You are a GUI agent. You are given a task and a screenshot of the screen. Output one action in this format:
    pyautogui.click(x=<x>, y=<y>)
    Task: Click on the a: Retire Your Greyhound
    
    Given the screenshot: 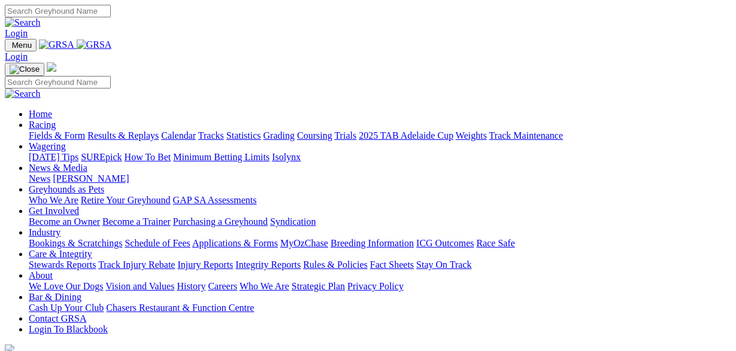 What is the action you would take?
    pyautogui.click(x=126, y=200)
    